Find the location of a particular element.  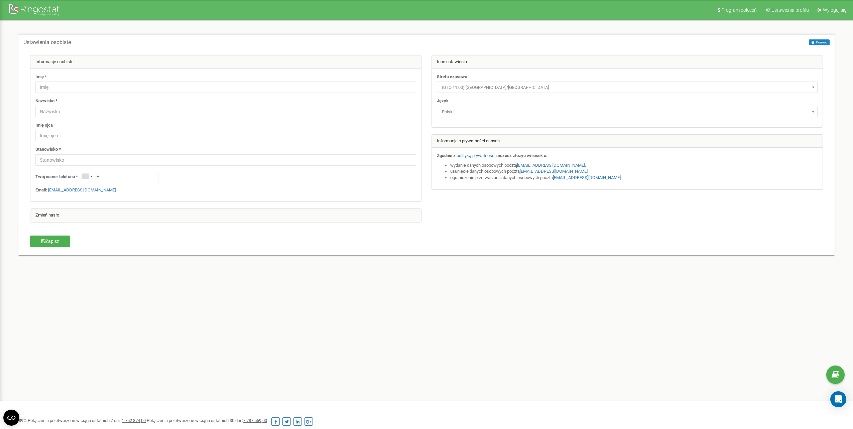

label: Imię ojca is located at coordinates (44, 125).